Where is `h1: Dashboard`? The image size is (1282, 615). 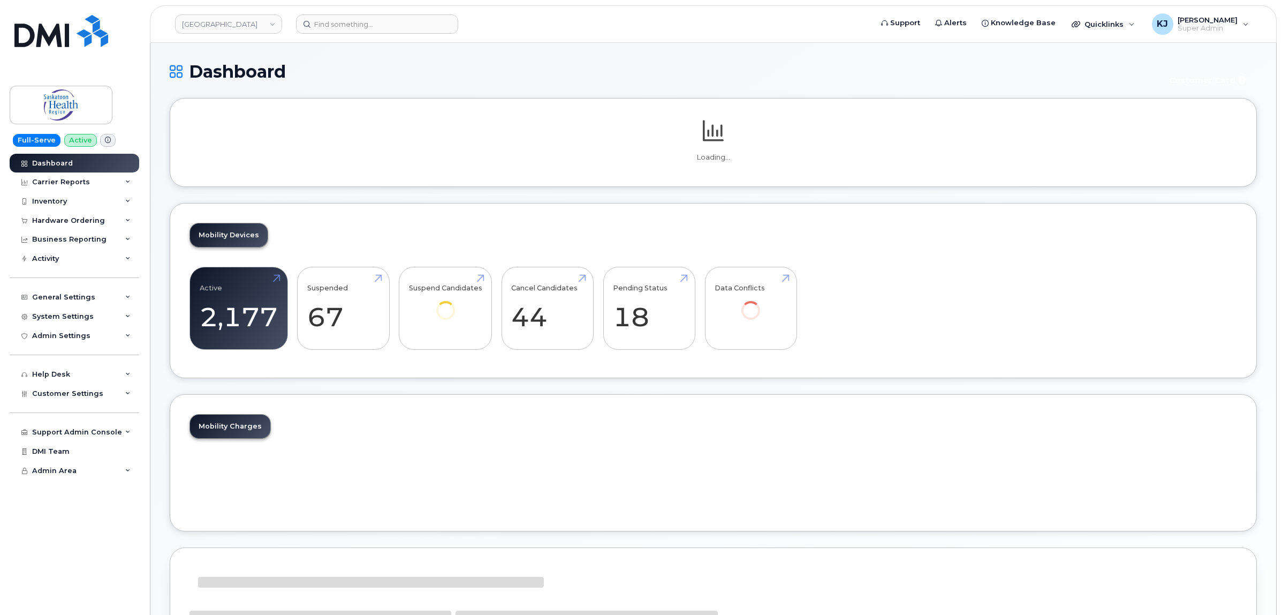 h1: Dashboard is located at coordinates (662, 71).